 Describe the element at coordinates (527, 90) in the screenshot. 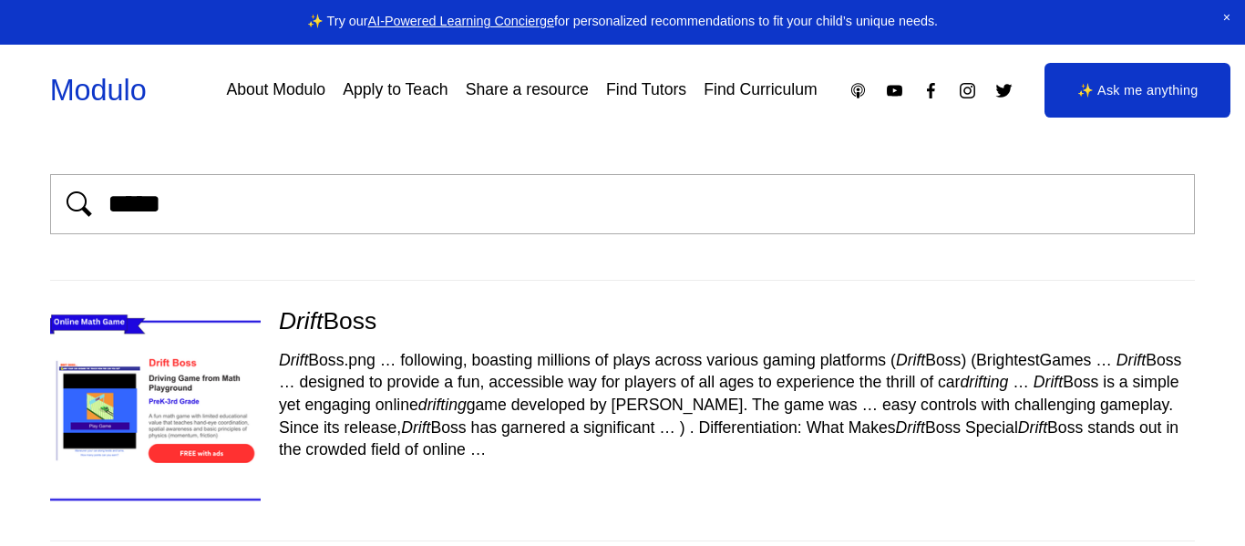

I see `a: Share a resource` at that location.